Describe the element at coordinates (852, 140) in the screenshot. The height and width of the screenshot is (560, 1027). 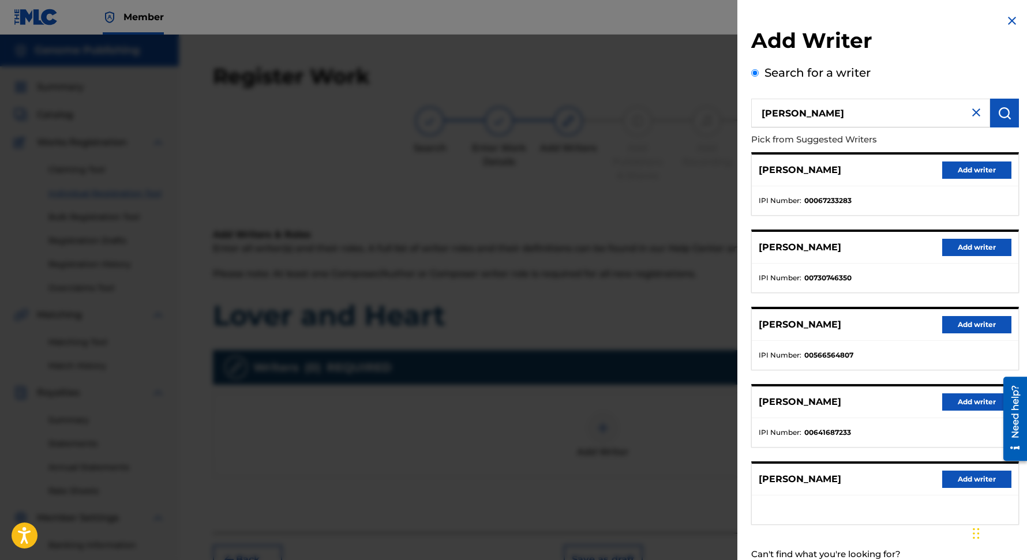
I see `p: Pick from Suggested Writers` at that location.